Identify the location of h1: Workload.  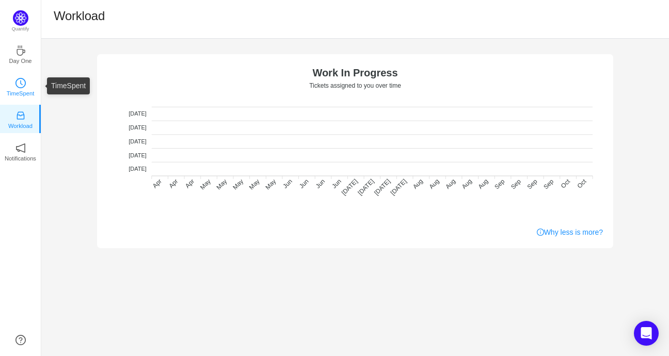
(79, 16).